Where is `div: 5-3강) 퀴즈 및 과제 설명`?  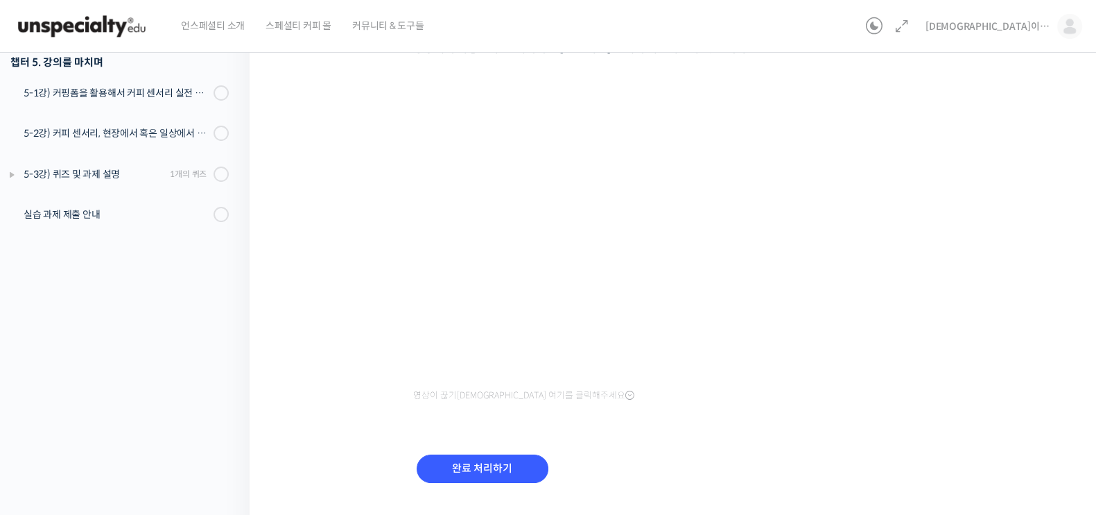
div: 5-3강) 퀴즈 및 과제 설명 is located at coordinates (94, 174).